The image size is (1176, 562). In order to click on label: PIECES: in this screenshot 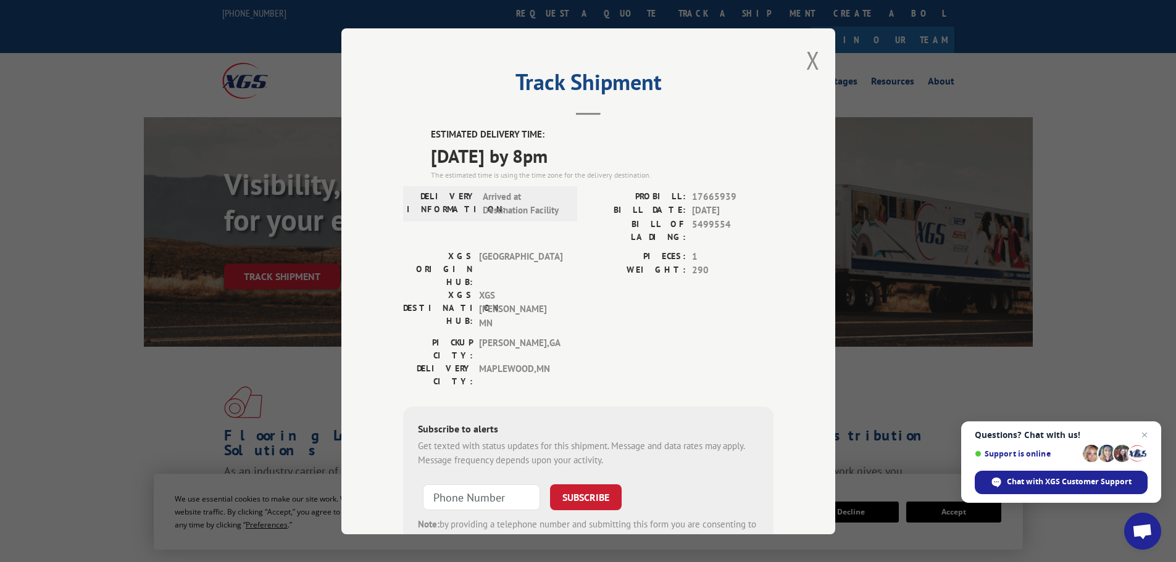, I will do `click(637, 256)`.